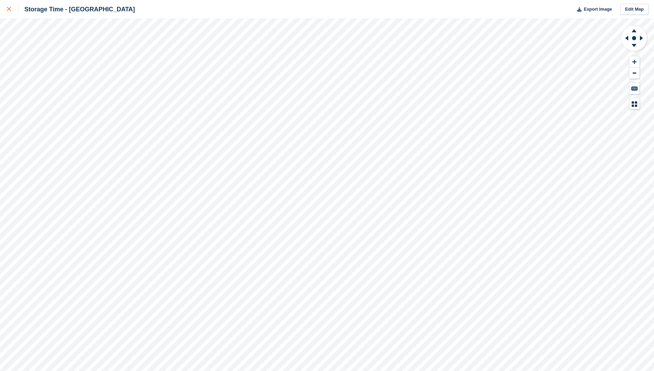 The image size is (654, 371). I want to click on span: Export Image, so click(598, 9).